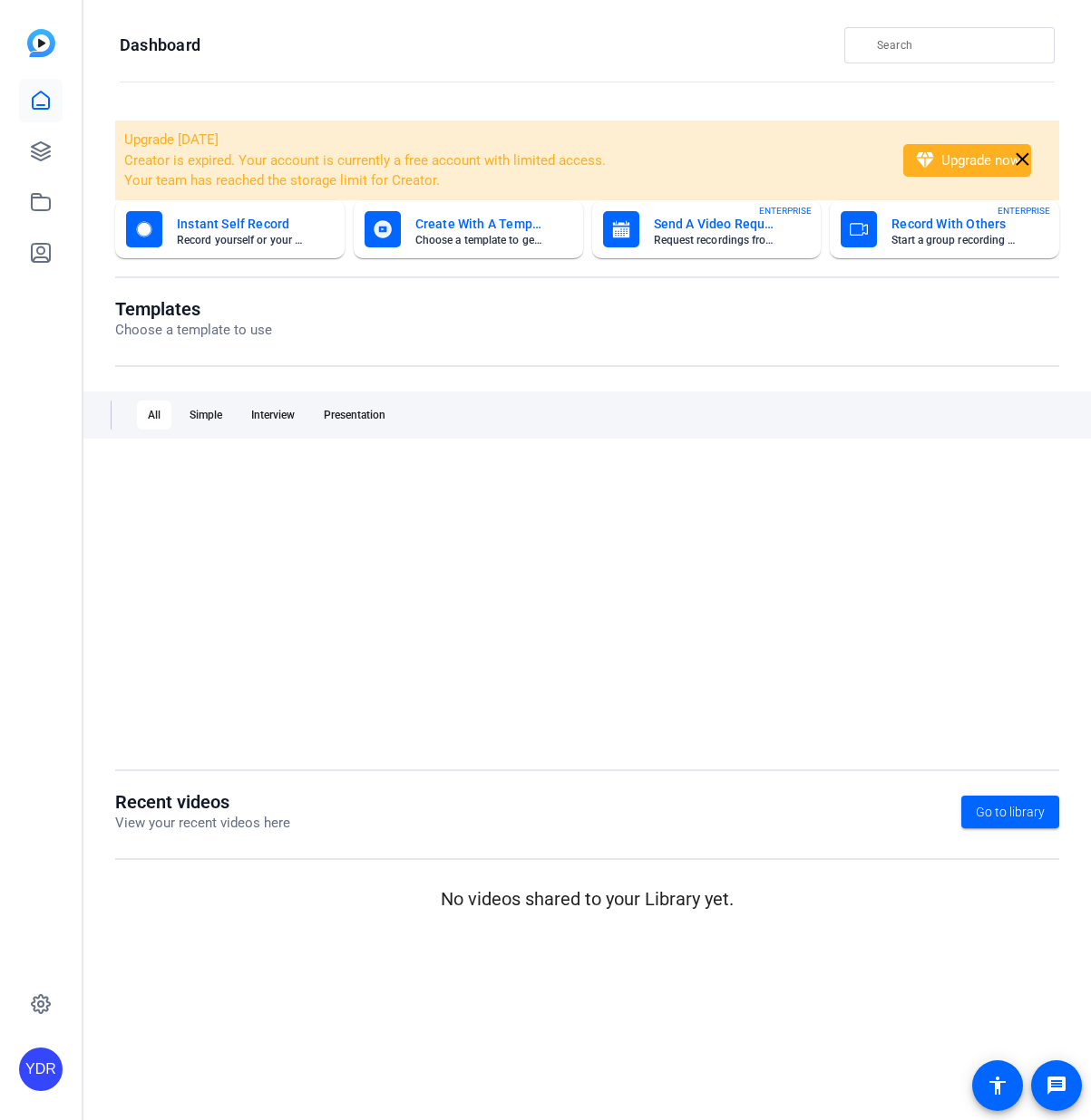  I want to click on mat-card-subtitle: Record yourself or your screen, so click(240, 240).